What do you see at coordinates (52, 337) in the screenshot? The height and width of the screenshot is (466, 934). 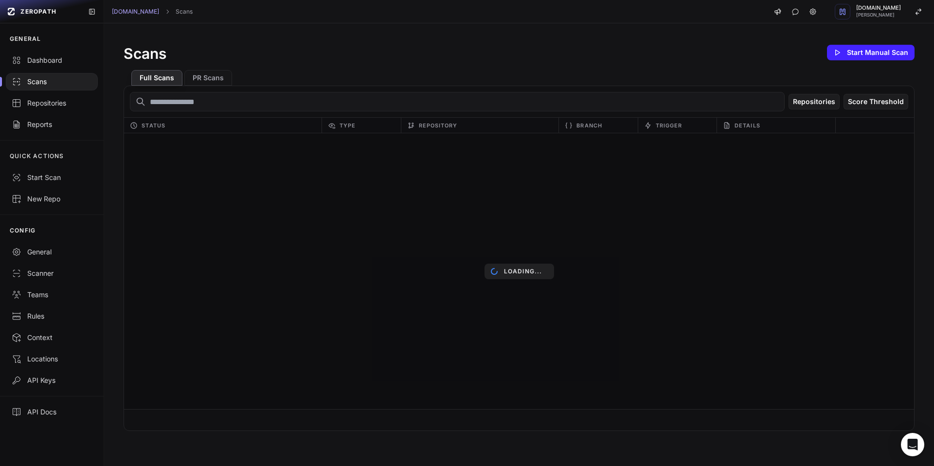 I see `div: Context` at bounding box center [52, 337].